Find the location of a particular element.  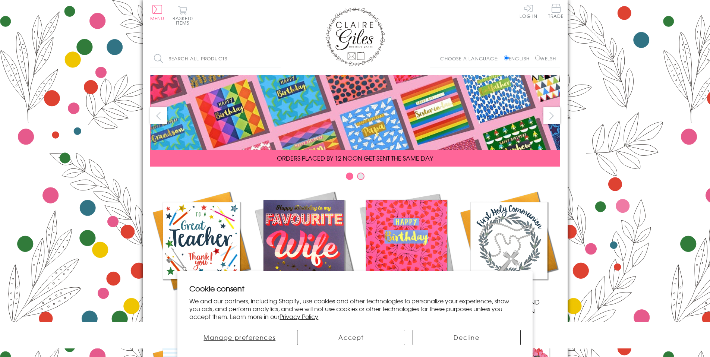

a: Trade is located at coordinates (556, 12).